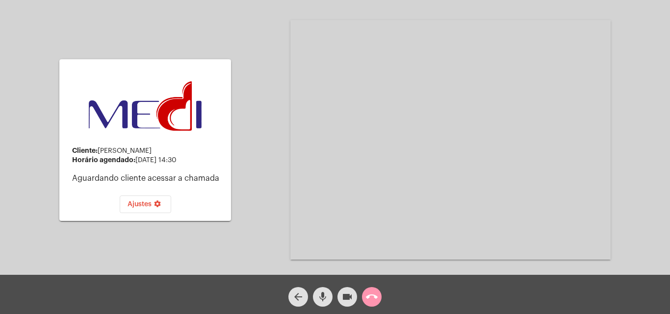 The height and width of the screenshot is (314, 670). I want to click on mat-icon: videocam, so click(347, 297).